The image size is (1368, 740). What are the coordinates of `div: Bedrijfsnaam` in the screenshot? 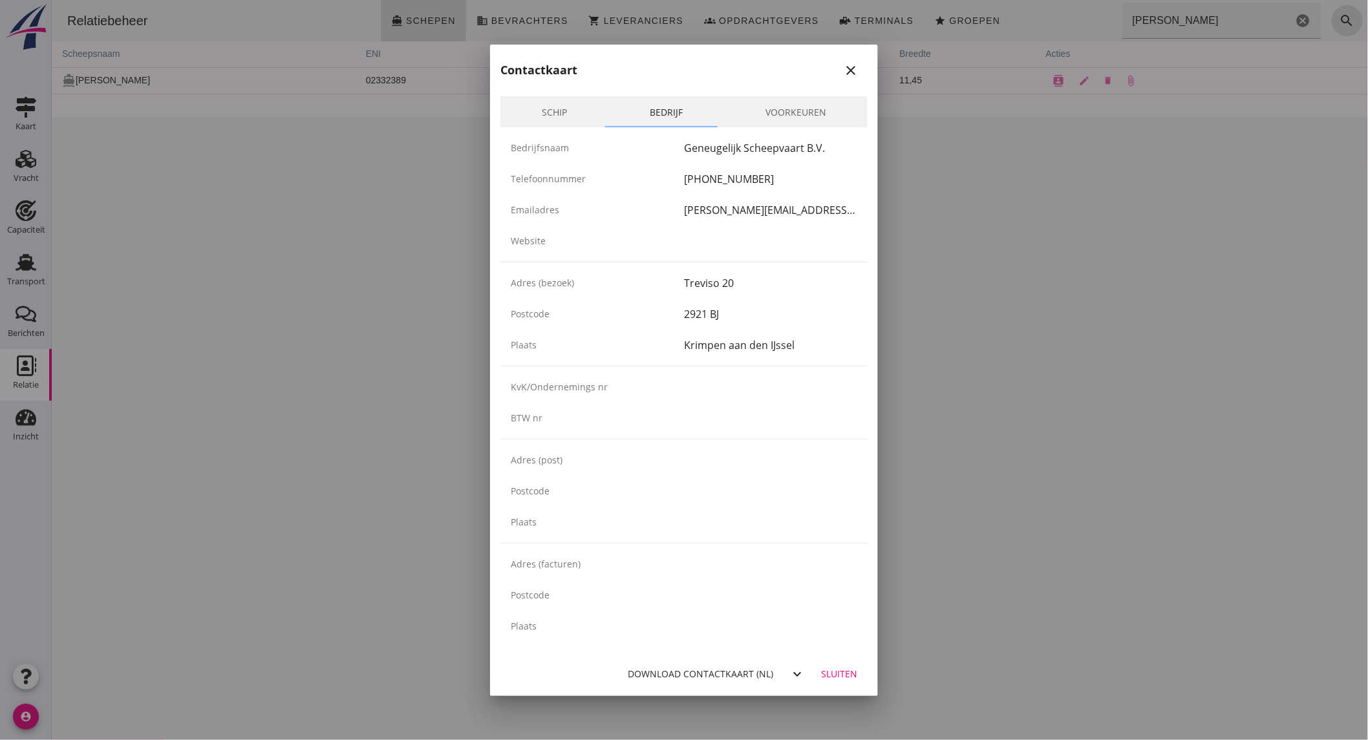 It's located at (597, 147).